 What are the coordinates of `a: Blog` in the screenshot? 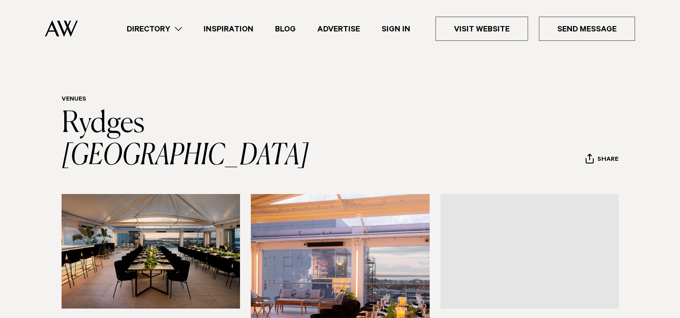 It's located at (285, 29).